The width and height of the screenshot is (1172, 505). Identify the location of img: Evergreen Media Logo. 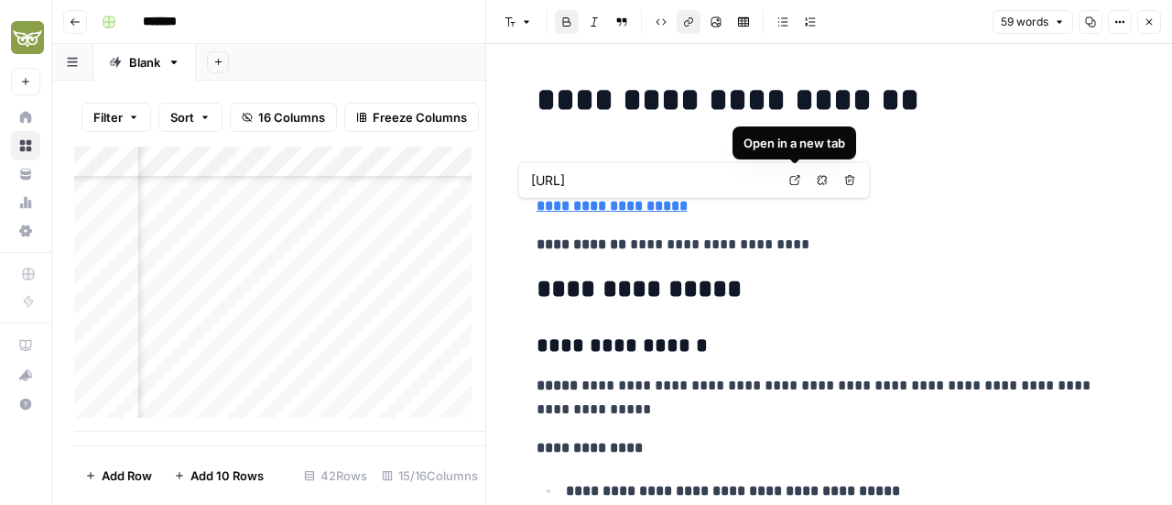
(27, 38).